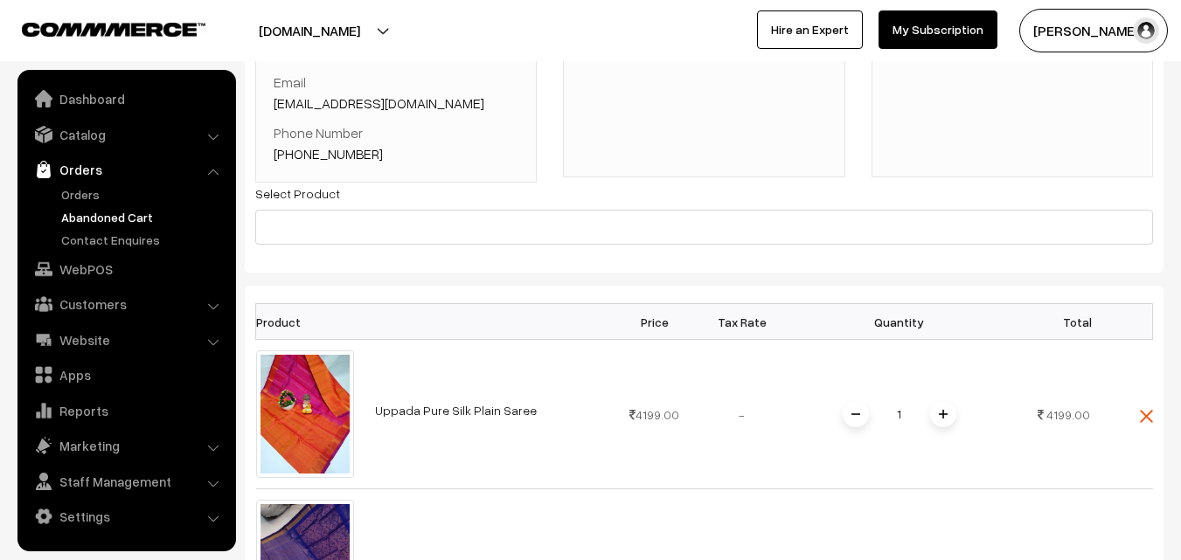 This screenshot has height=560, width=1181. I want to click on a: WebPOS, so click(126, 269).